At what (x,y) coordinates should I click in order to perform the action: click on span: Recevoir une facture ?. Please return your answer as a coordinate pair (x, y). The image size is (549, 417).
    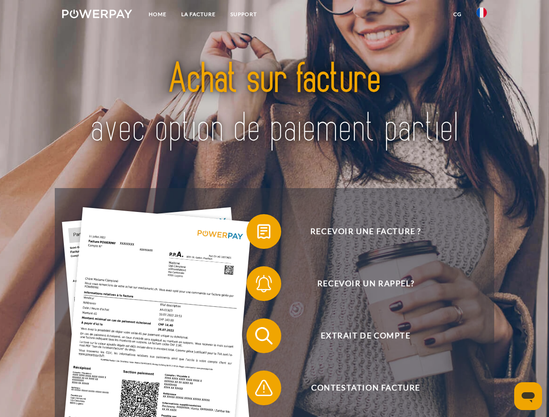
    Looking at the image, I should click on (365, 231).